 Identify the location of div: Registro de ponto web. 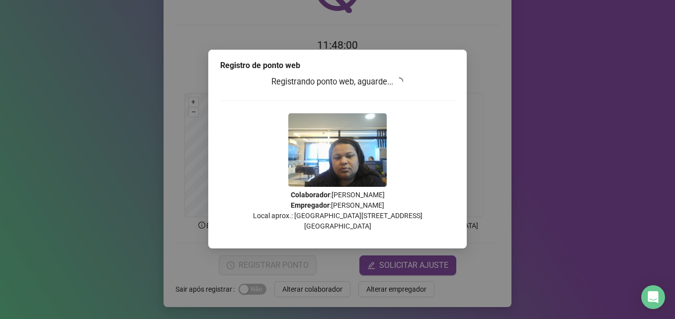
(338, 66).